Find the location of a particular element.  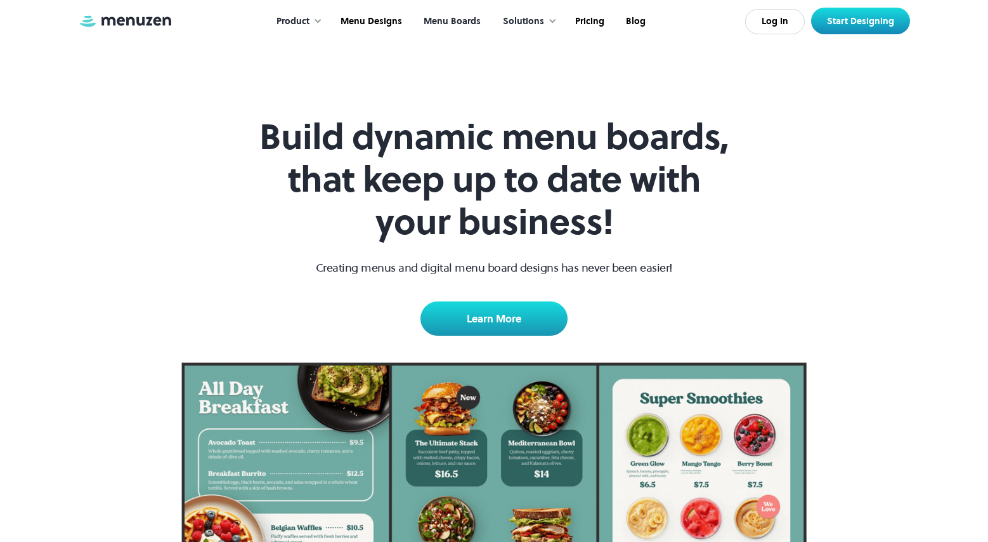

a: Pricing is located at coordinates (589, 22).